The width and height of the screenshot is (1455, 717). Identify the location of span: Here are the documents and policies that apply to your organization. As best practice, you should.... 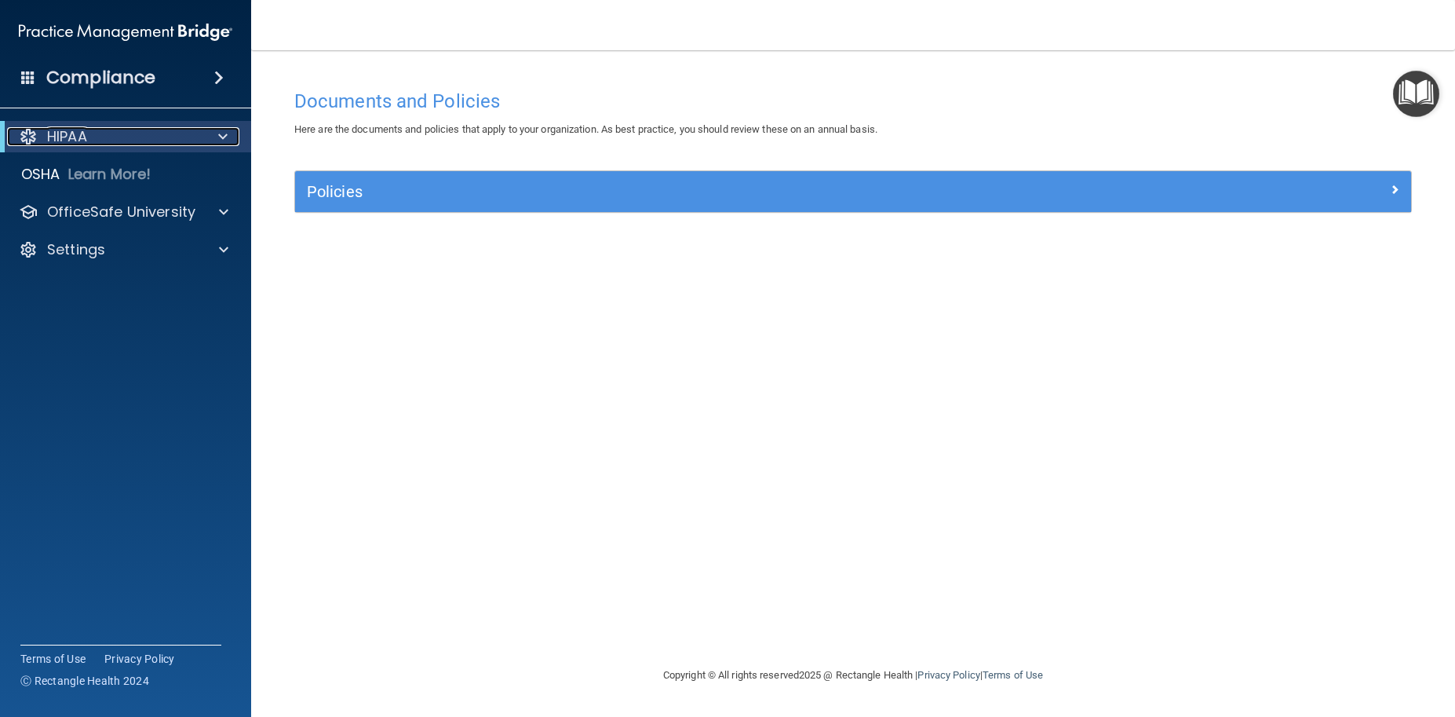
(585, 129).